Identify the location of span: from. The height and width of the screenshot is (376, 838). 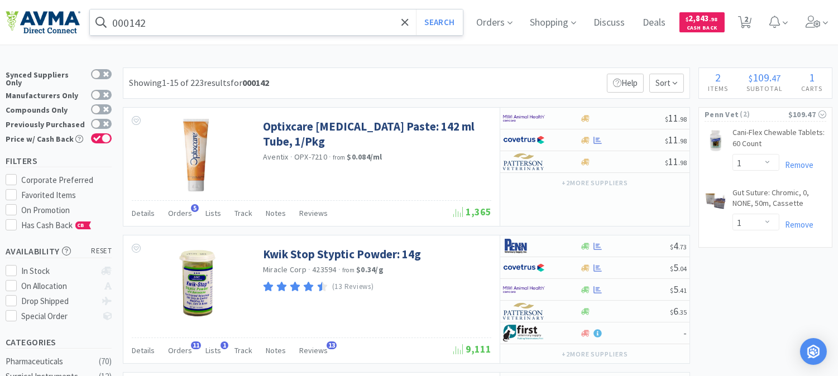
(349, 270).